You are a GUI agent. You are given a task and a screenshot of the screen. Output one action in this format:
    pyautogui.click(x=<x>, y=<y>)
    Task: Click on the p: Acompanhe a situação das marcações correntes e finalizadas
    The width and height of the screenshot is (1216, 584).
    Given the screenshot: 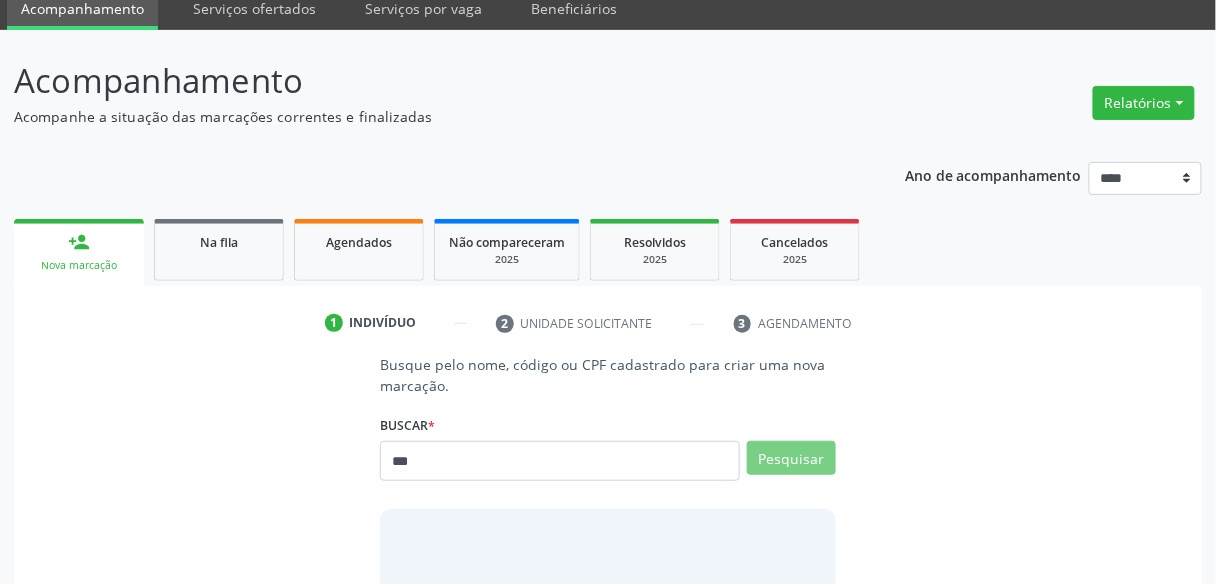 What is the action you would take?
    pyautogui.click(x=430, y=116)
    